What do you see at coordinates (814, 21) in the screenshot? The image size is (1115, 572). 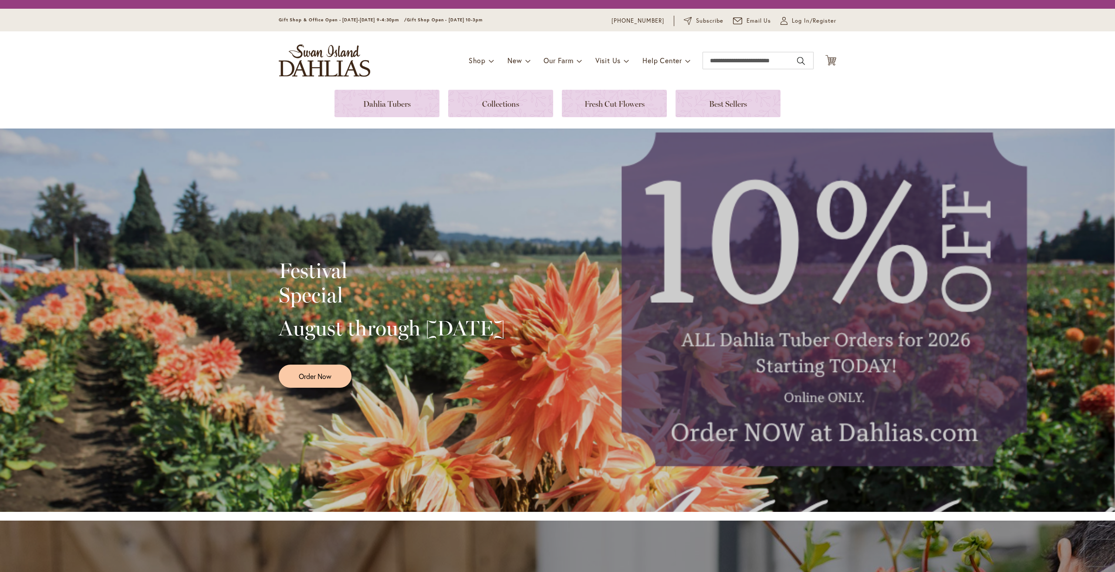 I see `span: Log In/Register` at bounding box center [814, 21].